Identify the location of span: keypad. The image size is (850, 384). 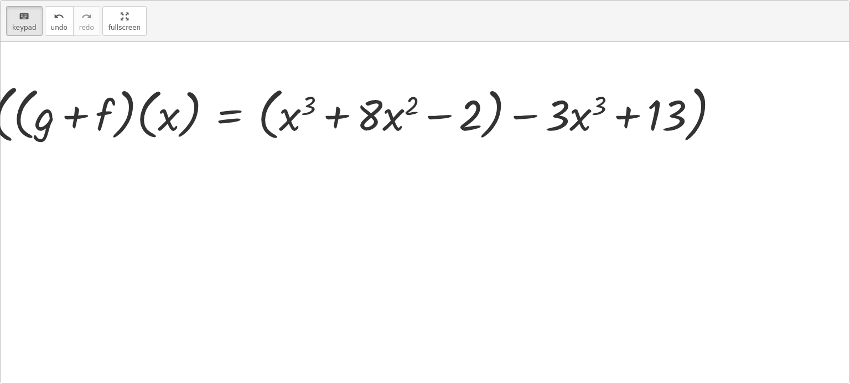
(24, 28).